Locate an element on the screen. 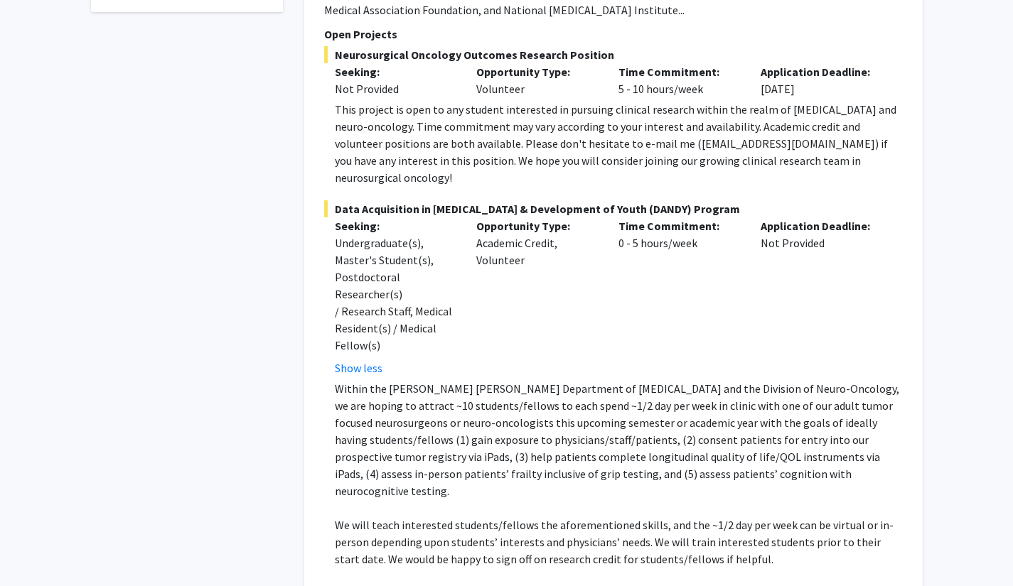  p: Open Projects is located at coordinates (613, 34).